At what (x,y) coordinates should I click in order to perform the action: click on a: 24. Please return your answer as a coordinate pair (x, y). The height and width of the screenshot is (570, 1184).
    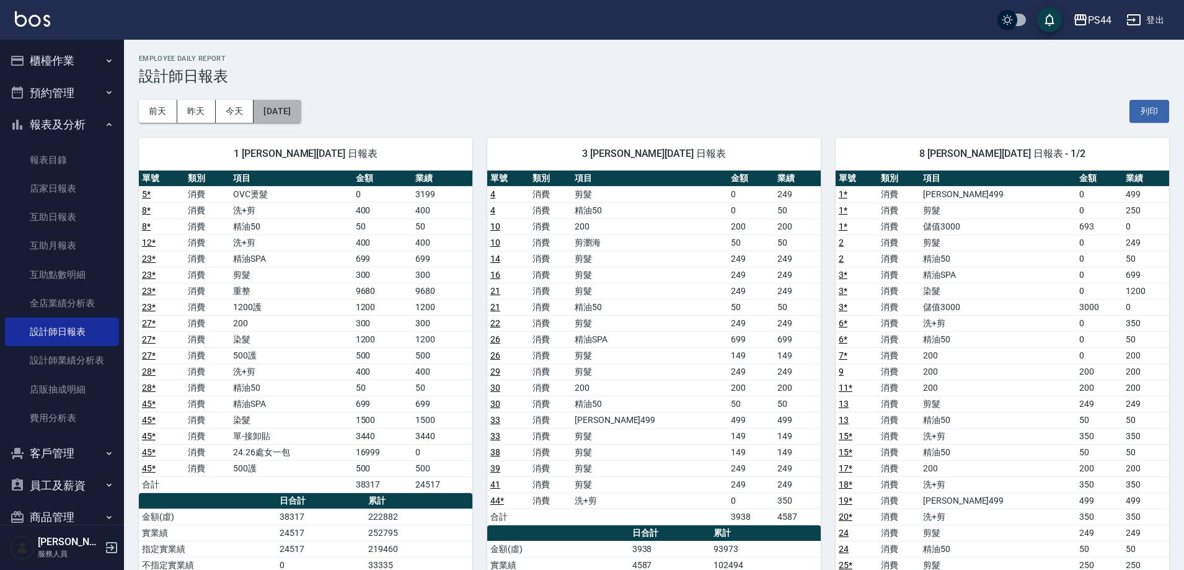
    Looking at the image, I should click on (843, 548).